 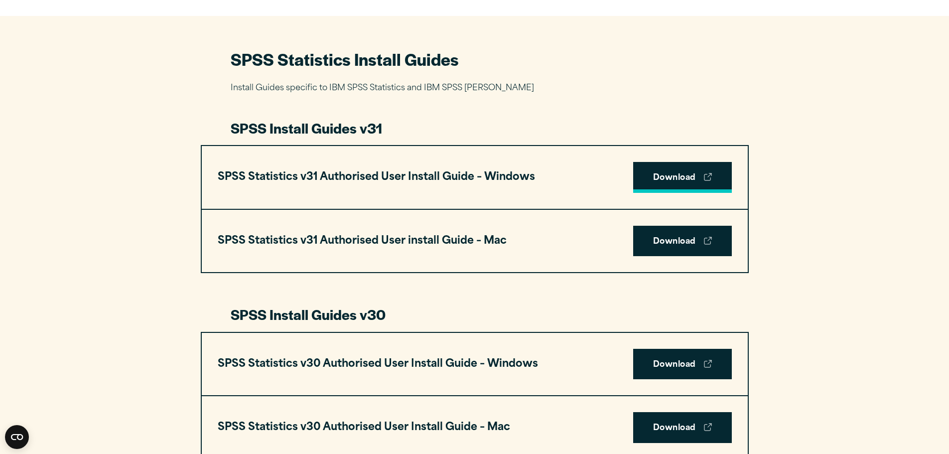 What do you see at coordinates (475, 128) in the screenshot?
I see `h3: SPSS Install Guides v31` at bounding box center [475, 128].